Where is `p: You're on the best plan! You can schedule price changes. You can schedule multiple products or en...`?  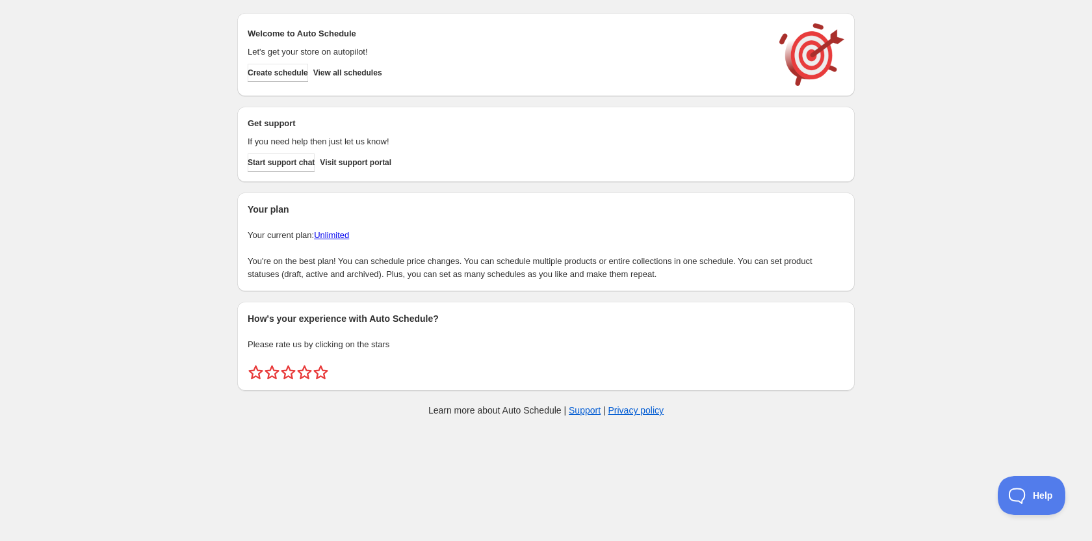
p: You're on the best plan! You can schedule price changes. You can schedule multiple products or en... is located at coordinates (546, 268).